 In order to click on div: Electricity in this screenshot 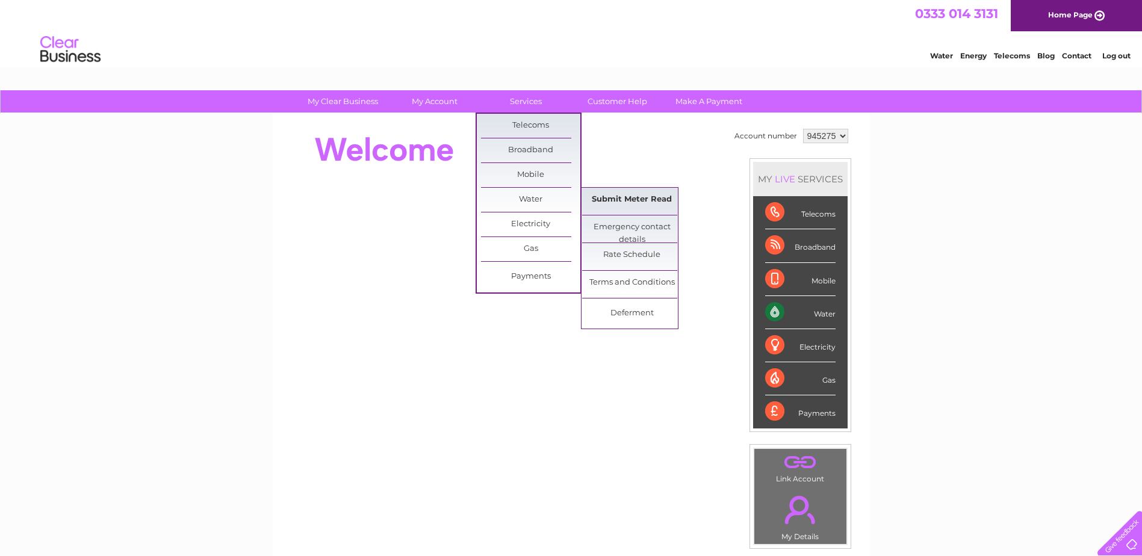, I will do `click(800, 346)`.